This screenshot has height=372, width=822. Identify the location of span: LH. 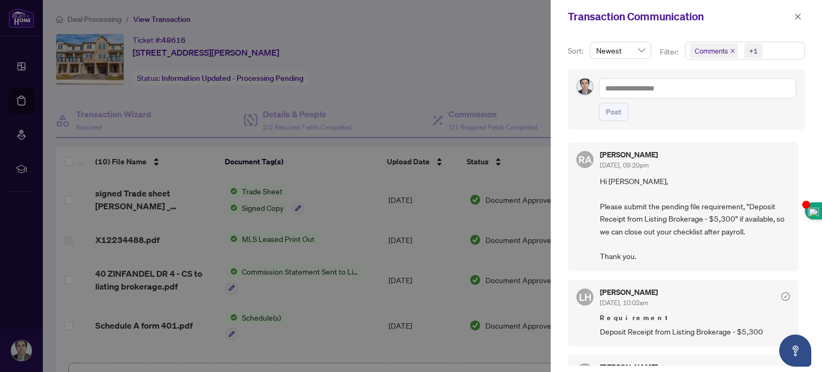
(585, 297).